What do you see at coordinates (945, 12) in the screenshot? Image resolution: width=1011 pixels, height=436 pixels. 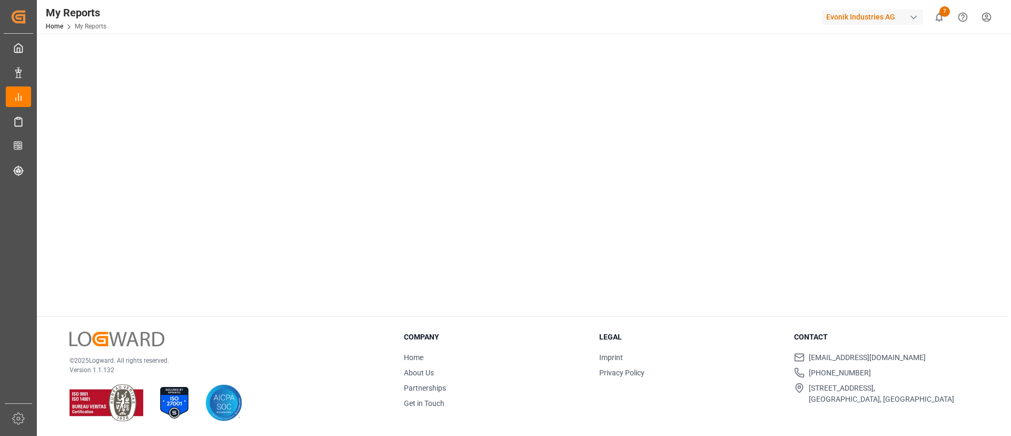 I see `span: 7` at bounding box center [945, 12].